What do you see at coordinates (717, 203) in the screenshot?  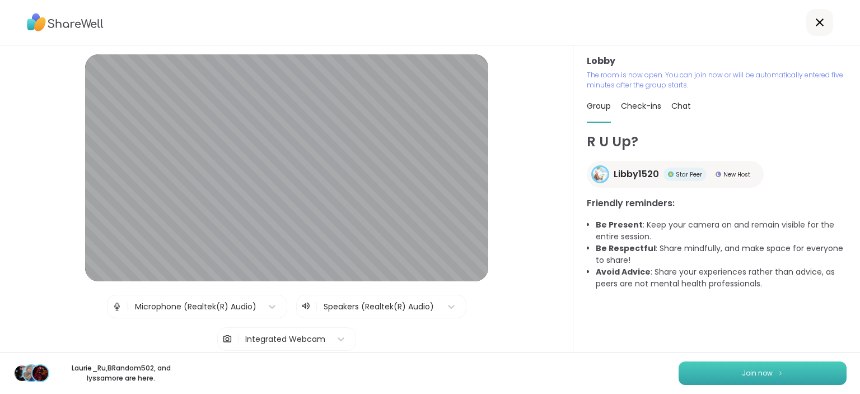 I see `h3: Friendly reminders:` at bounding box center [717, 203].